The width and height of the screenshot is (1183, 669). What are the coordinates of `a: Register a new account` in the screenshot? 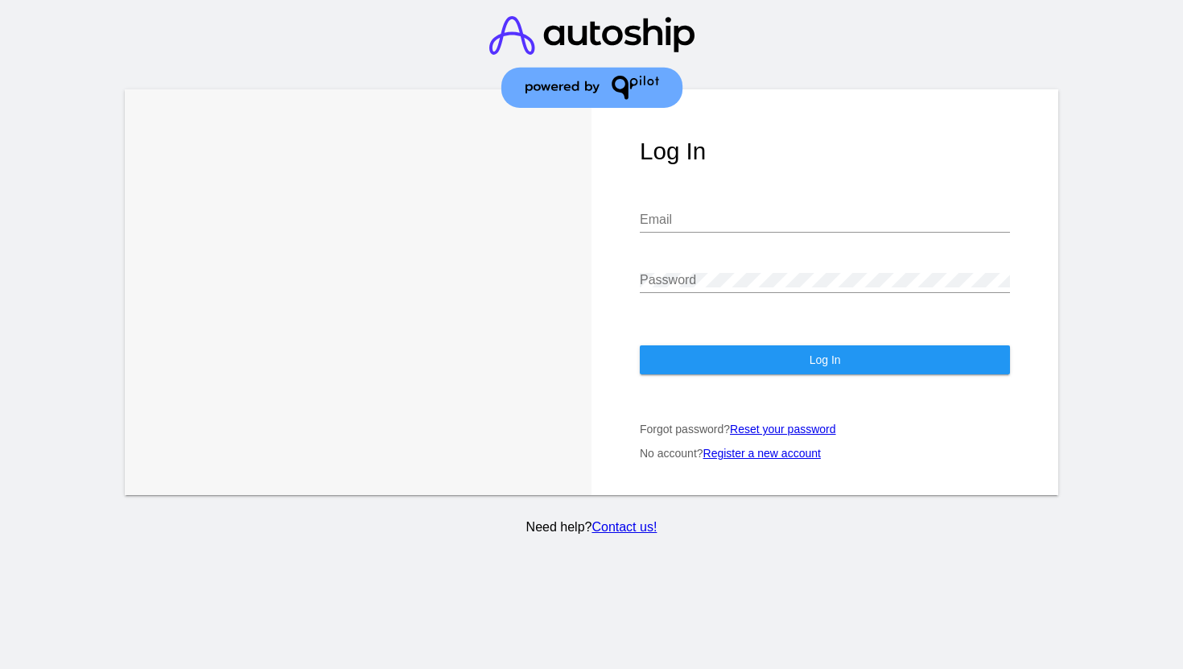 It's located at (762, 453).